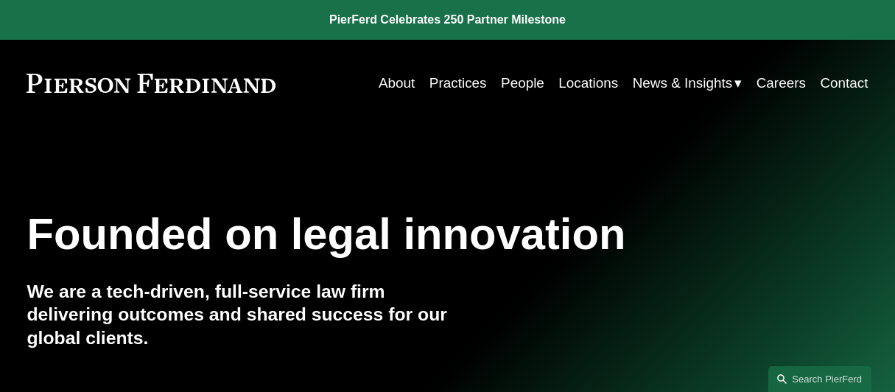  Describe the element at coordinates (522, 83) in the screenshot. I see `a: People` at that location.